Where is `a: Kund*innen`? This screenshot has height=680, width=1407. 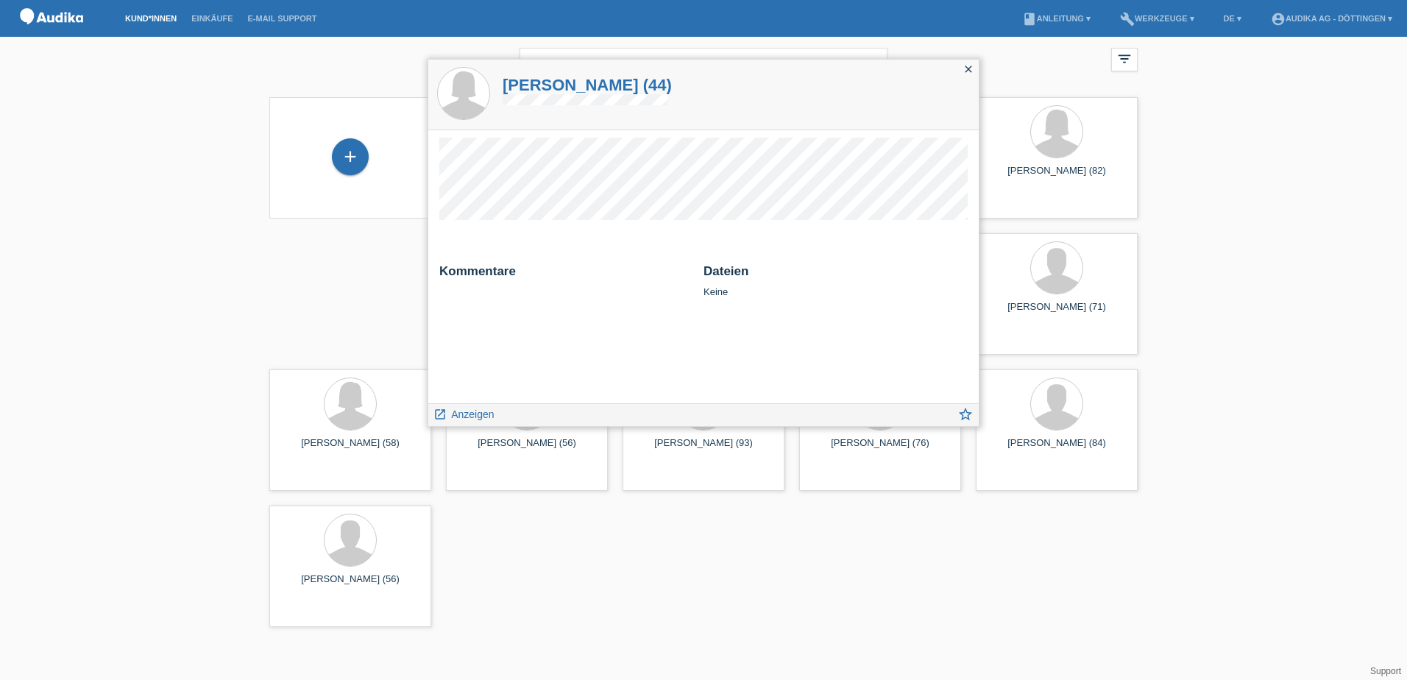
a: Kund*innen is located at coordinates (151, 18).